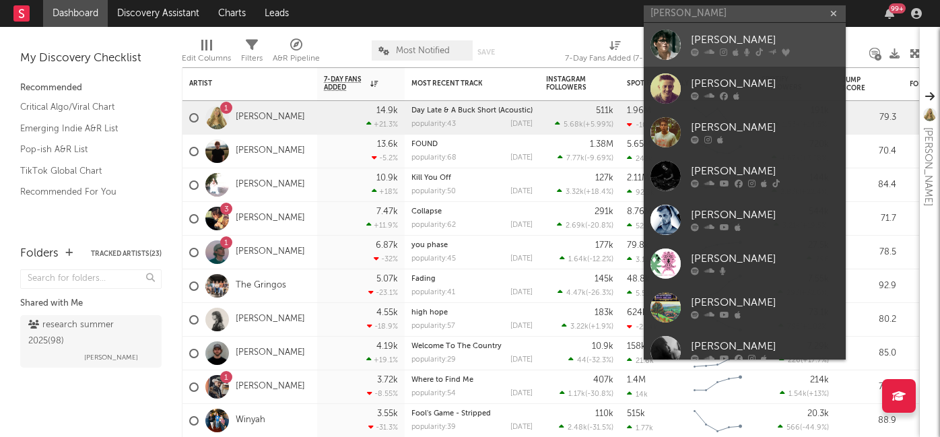 This screenshot has width=940, height=437. Describe the element at coordinates (382, 225) in the screenshot. I see `div: +11.9 %` at that location.